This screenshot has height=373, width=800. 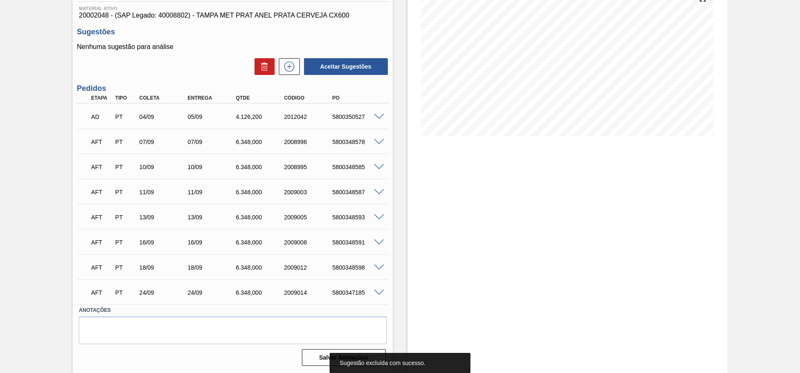 What do you see at coordinates (101, 117) in the screenshot?
I see `p: AD` at bounding box center [101, 117].